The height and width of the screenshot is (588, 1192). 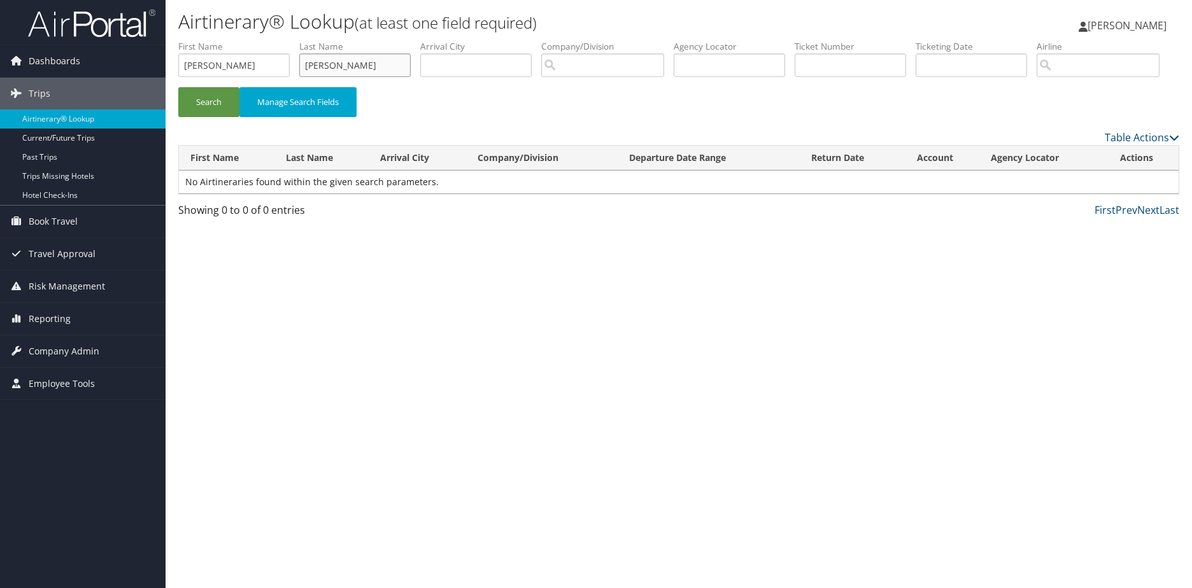 I want to click on th: Actions, so click(x=1143, y=158).